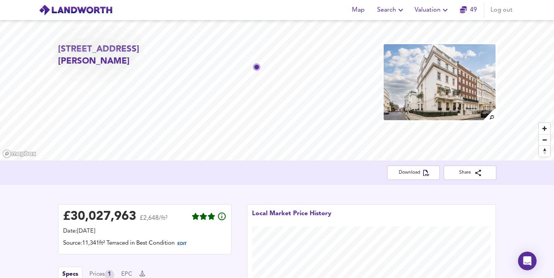  Describe the element at coordinates (470, 172) in the screenshot. I see `button: Share` at that location.